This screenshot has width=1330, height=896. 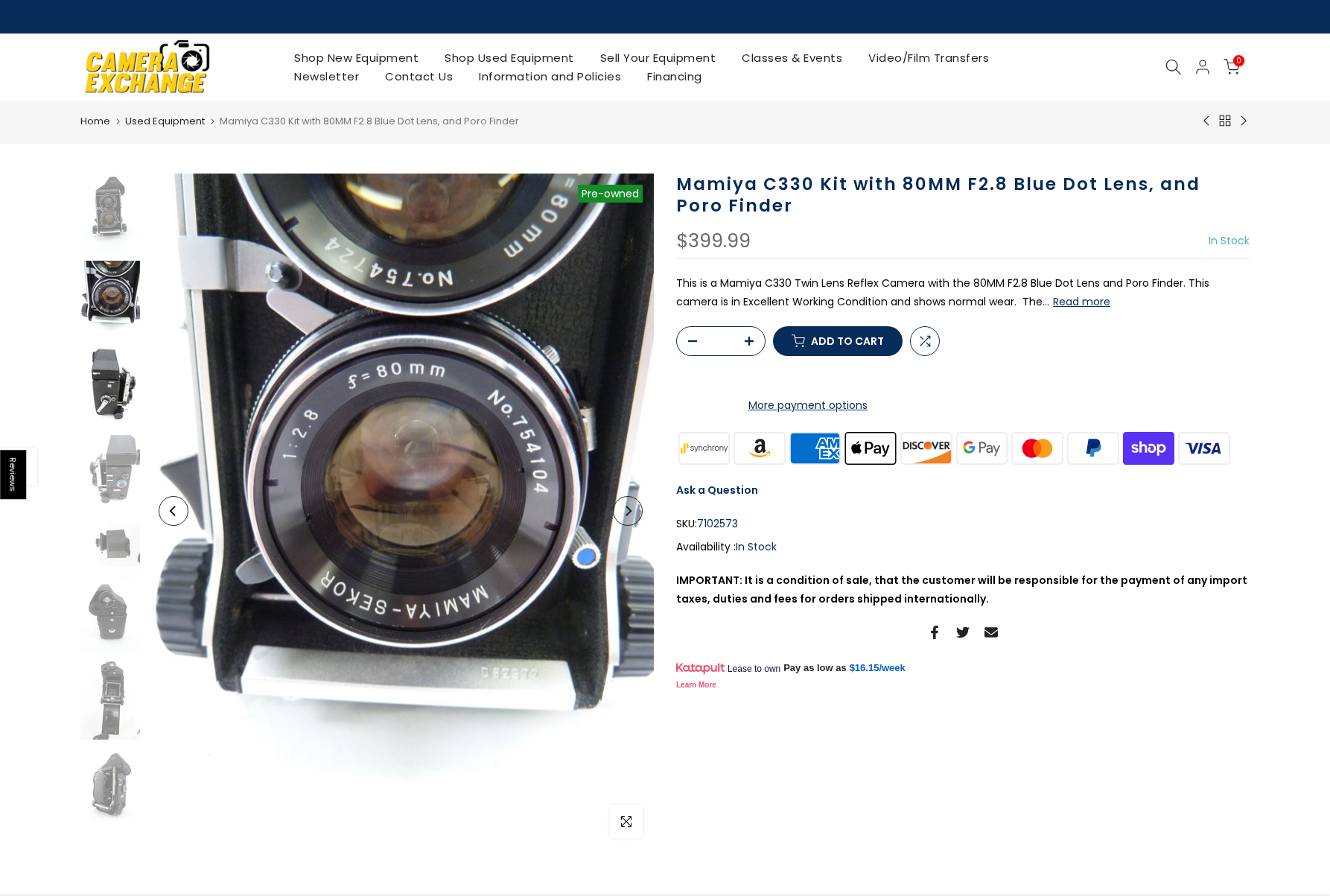 What do you see at coordinates (963, 293) in the screenshot?
I see `p: This is a Mamiya C330 Twin Lens Reflex Camera with the 80MM F2.8 Blue Dot Lens and Poro Finder. T...` at bounding box center [963, 293].